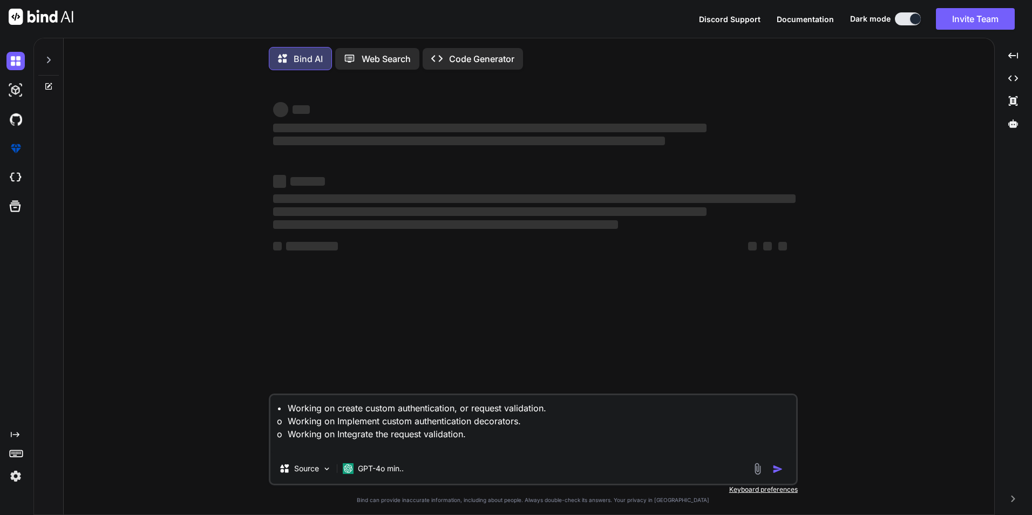  Describe the element at coordinates (16, 178) in the screenshot. I see `img: cloudideIcon` at that location.